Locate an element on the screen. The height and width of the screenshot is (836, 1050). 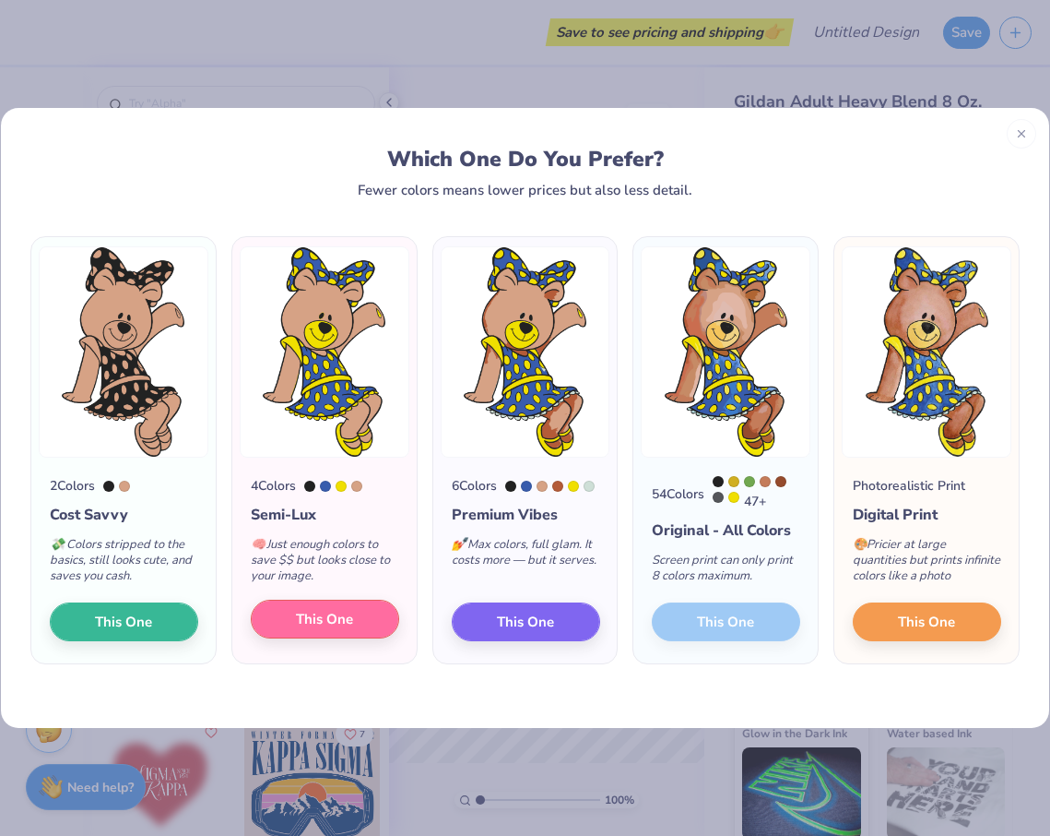
div: 6 Colors is located at coordinates (474, 485).